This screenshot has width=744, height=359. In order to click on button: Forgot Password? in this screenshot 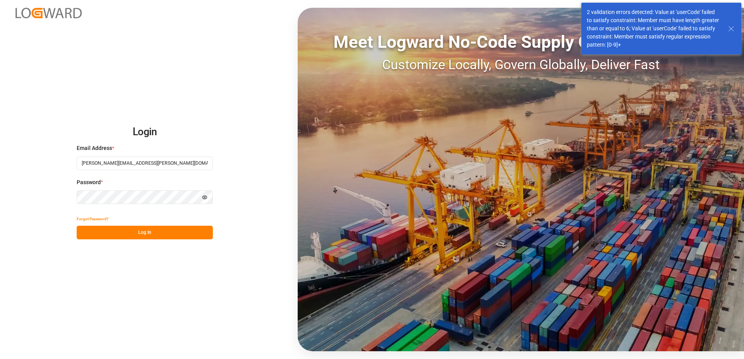, I will do `click(93, 219)`.